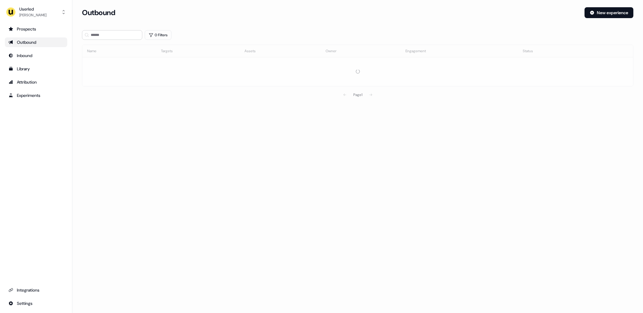  What do you see at coordinates (36, 29) in the screenshot?
I see `a: Go to prospects` at bounding box center [36, 29].